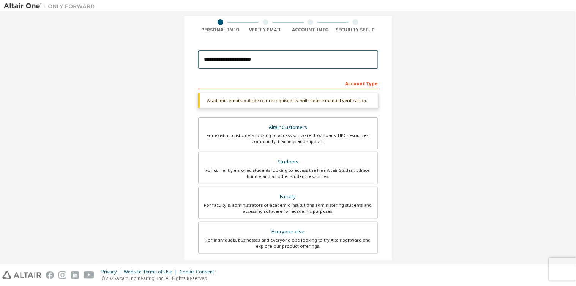  I want to click on div: Account Info, so click(311, 30).